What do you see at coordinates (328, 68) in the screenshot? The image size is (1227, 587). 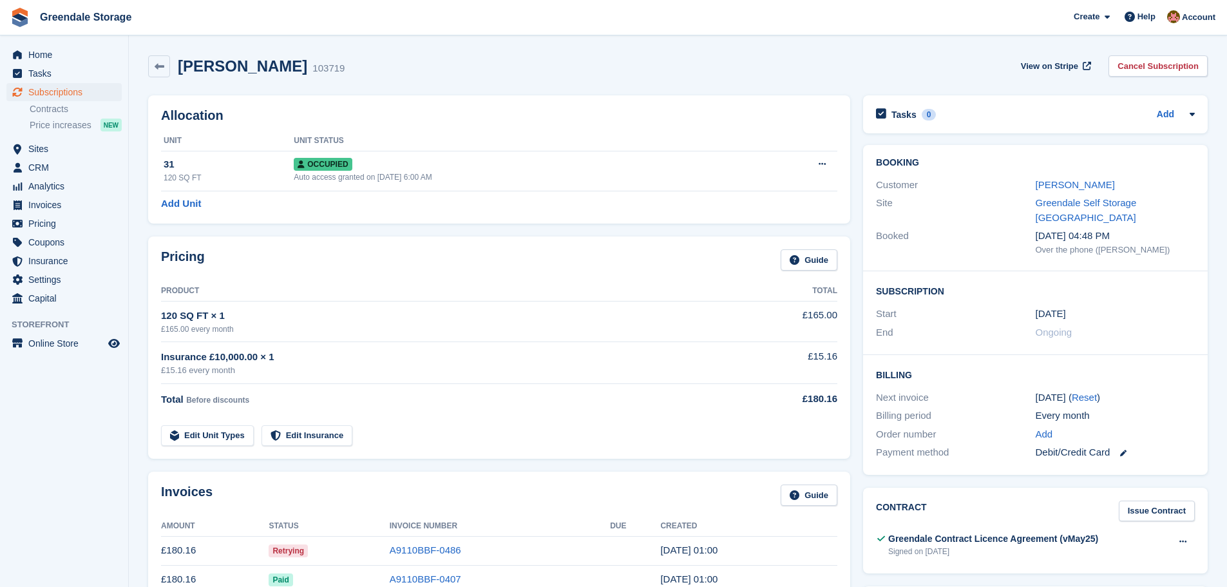 I see `div: 103719` at bounding box center [328, 68].